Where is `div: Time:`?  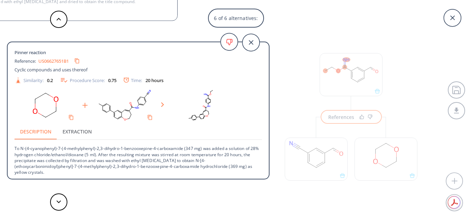
div: Time: is located at coordinates (143, 80).